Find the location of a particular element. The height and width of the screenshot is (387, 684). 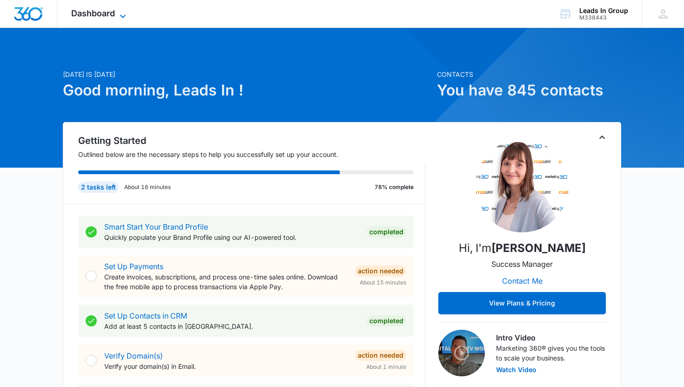

p: Contacts is located at coordinates (529, 74).